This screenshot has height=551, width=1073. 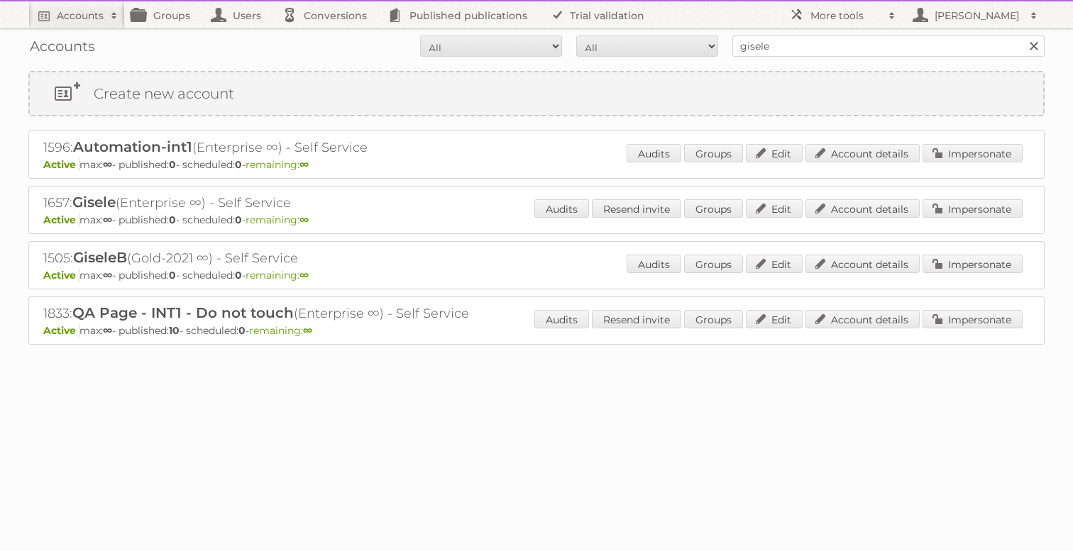 I want to click on a: Create new account, so click(x=537, y=94).